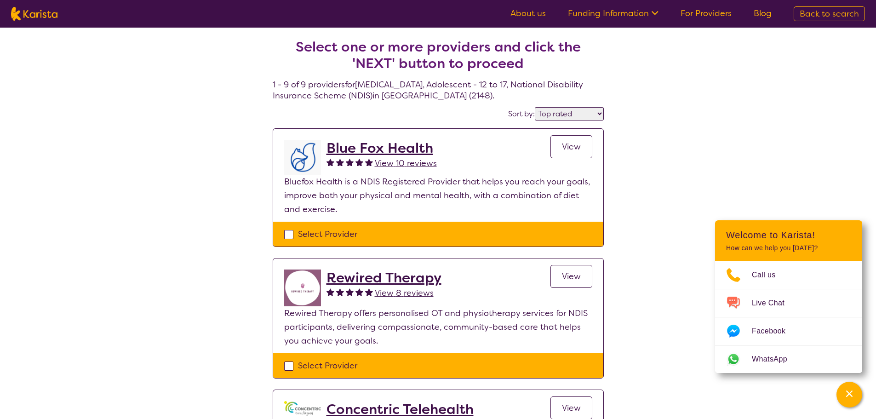 This screenshot has height=419, width=876. Describe the element at coordinates (706, 13) in the screenshot. I see `a: For Providers` at that location.